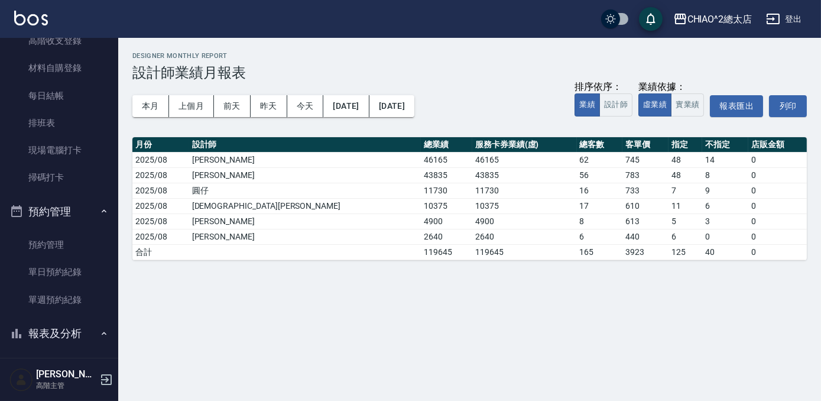 The height and width of the screenshot is (401, 821). Describe the element at coordinates (685, 190) in the screenshot. I see `td: 7` at that location.